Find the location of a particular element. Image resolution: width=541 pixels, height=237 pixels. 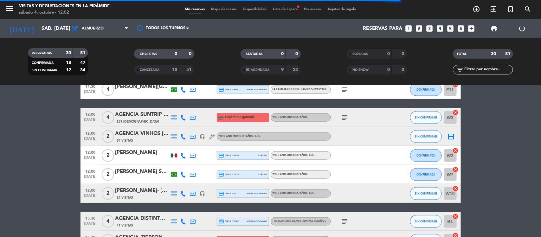

span: 84 Visitas is located at coordinates (125, 141).